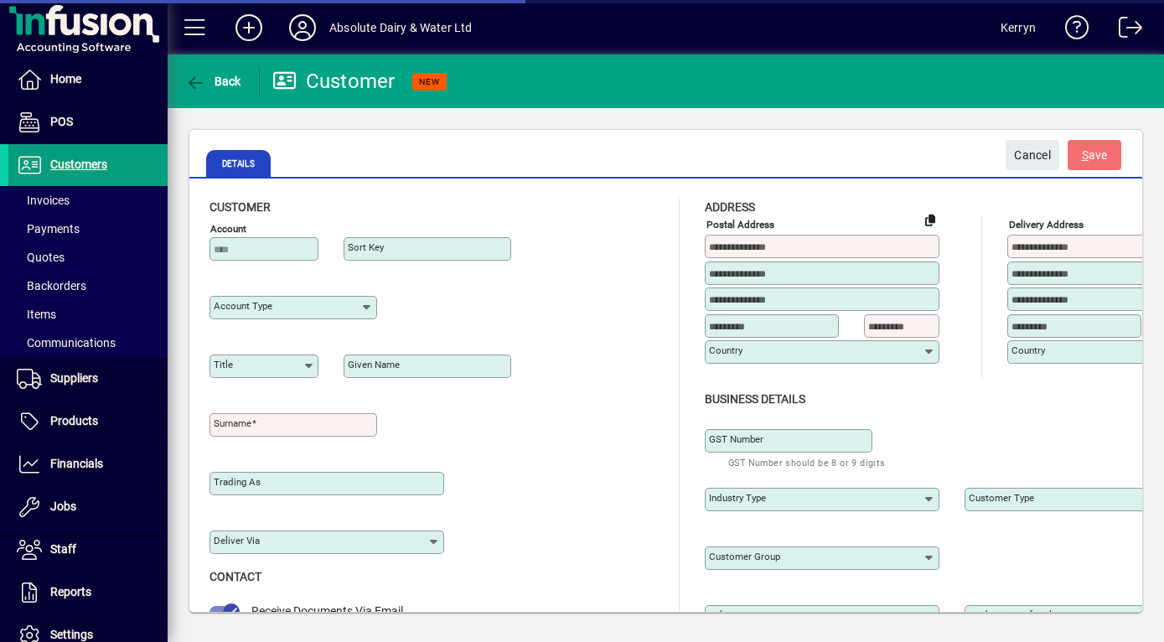  Describe the element at coordinates (66, 343) in the screenshot. I see `span: Communications` at that location.